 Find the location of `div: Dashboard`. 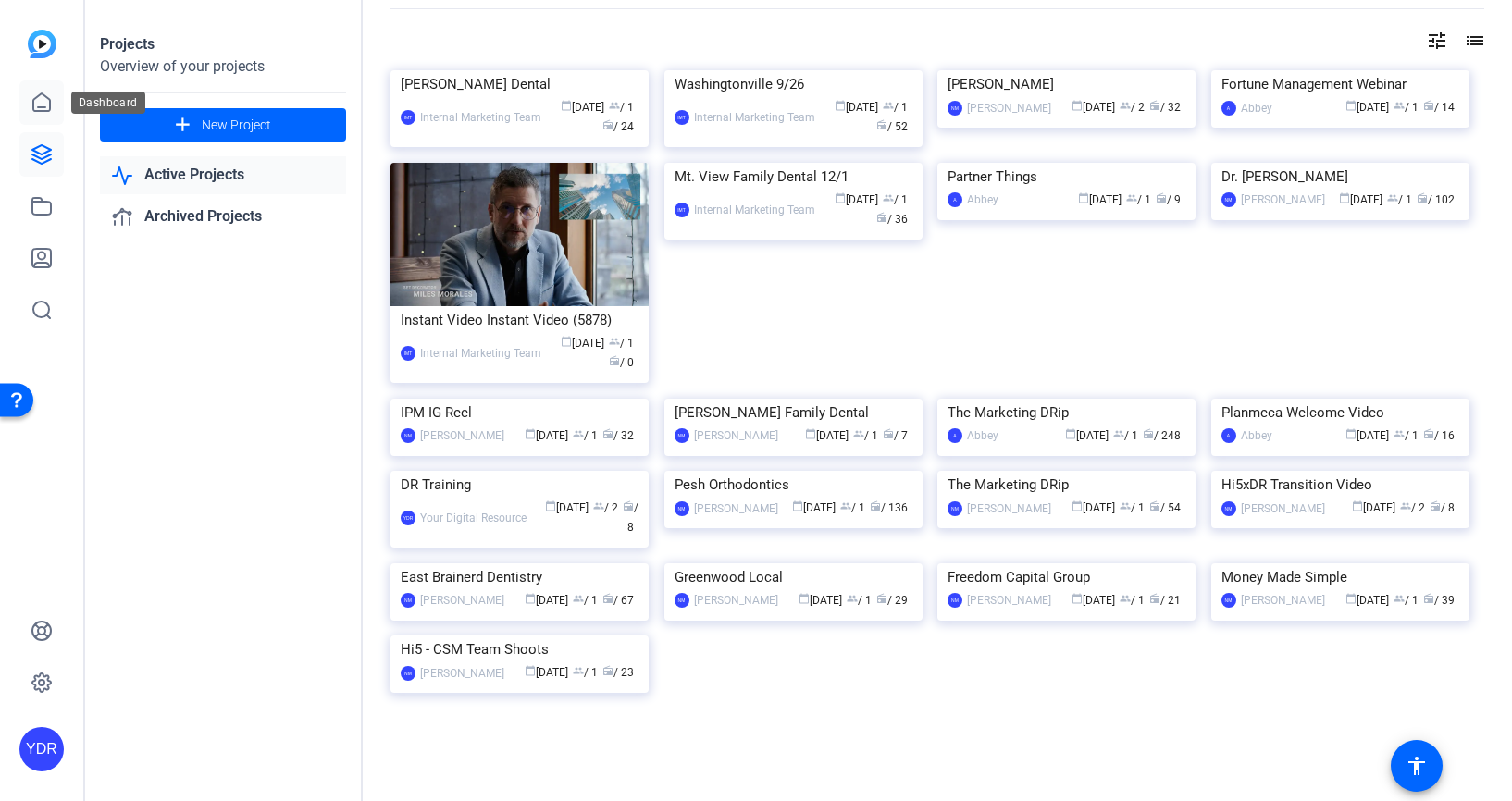

div: Dashboard is located at coordinates (108, 102).